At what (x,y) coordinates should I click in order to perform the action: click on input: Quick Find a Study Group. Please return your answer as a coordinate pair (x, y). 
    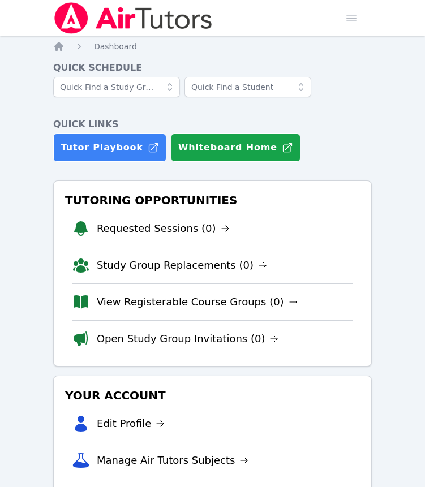
    Looking at the image, I should click on (117, 87).